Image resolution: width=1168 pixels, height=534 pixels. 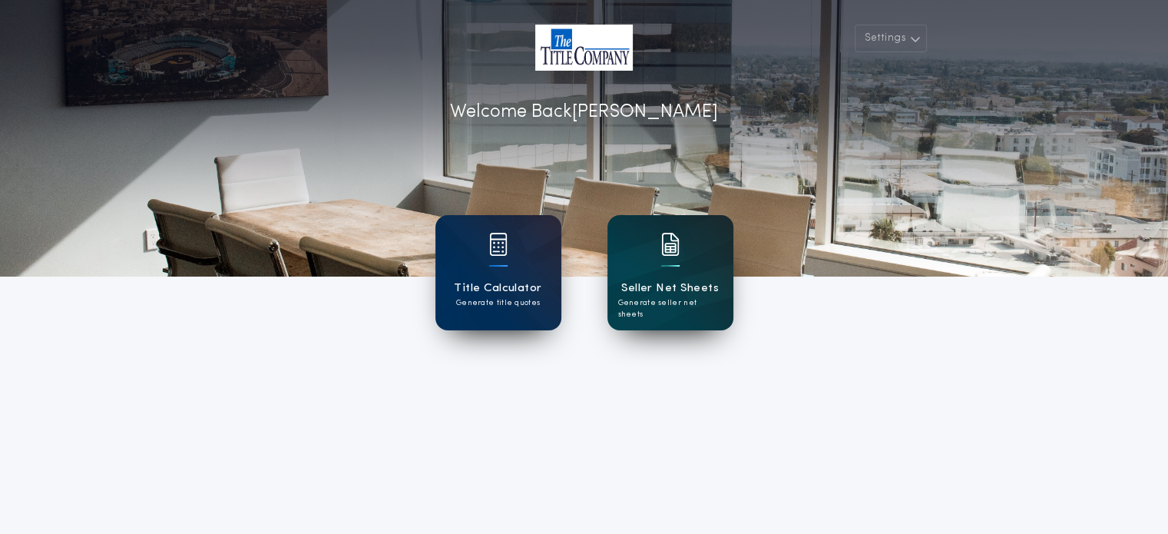 What do you see at coordinates (584, 48) in the screenshot?
I see `img: account-logo` at bounding box center [584, 48].